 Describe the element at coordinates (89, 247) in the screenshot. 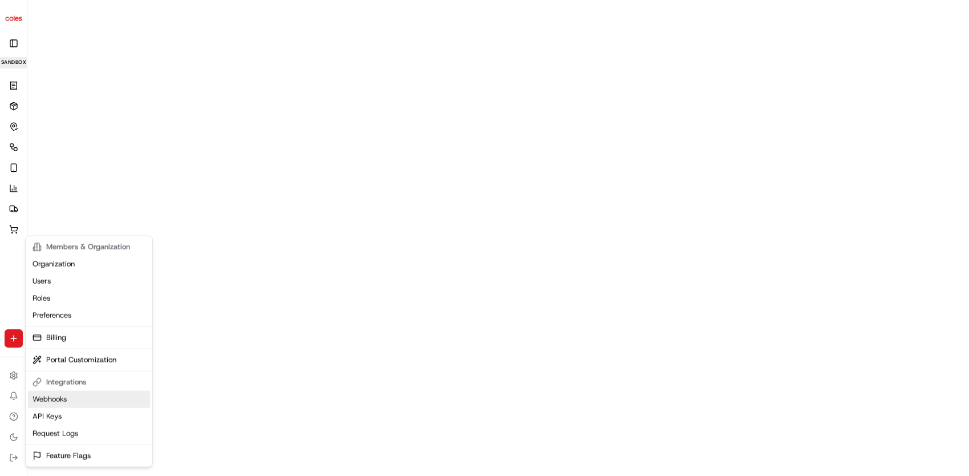

I see `div: Members & Organization` at that location.